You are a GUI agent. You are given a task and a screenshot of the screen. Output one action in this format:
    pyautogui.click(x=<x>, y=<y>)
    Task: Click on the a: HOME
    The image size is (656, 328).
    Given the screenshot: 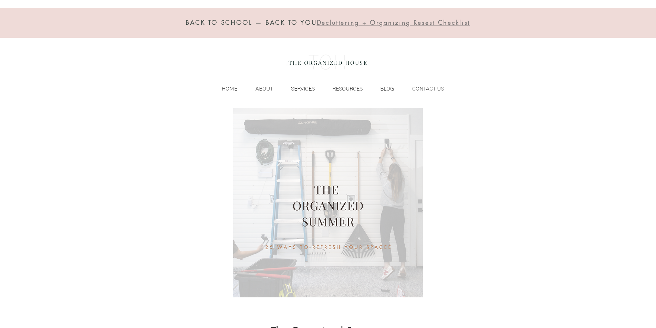 What is the action you would take?
    pyautogui.click(x=224, y=89)
    